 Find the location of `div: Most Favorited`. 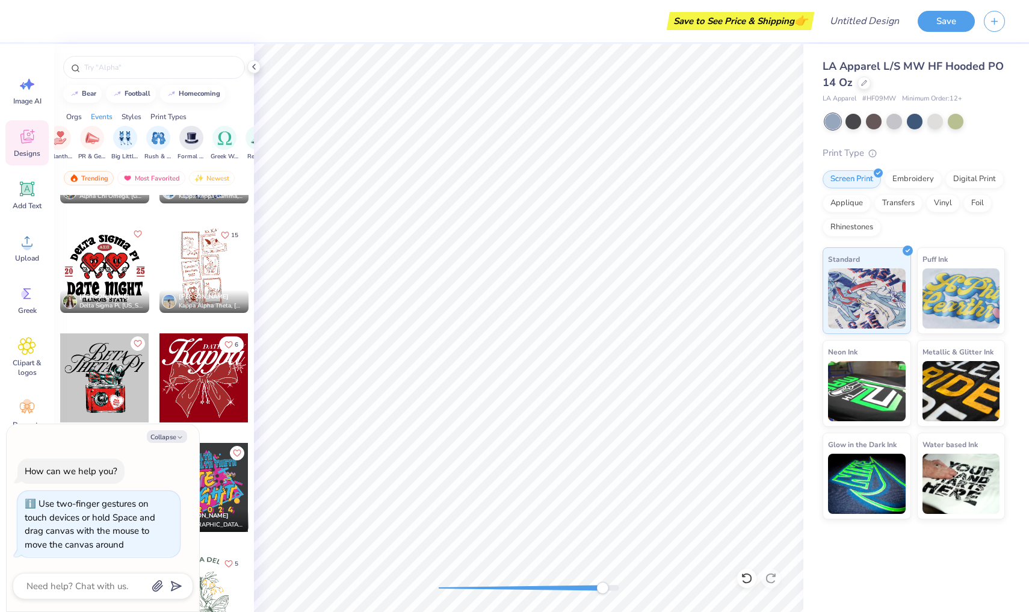

div: Most Favorited is located at coordinates (151, 178).